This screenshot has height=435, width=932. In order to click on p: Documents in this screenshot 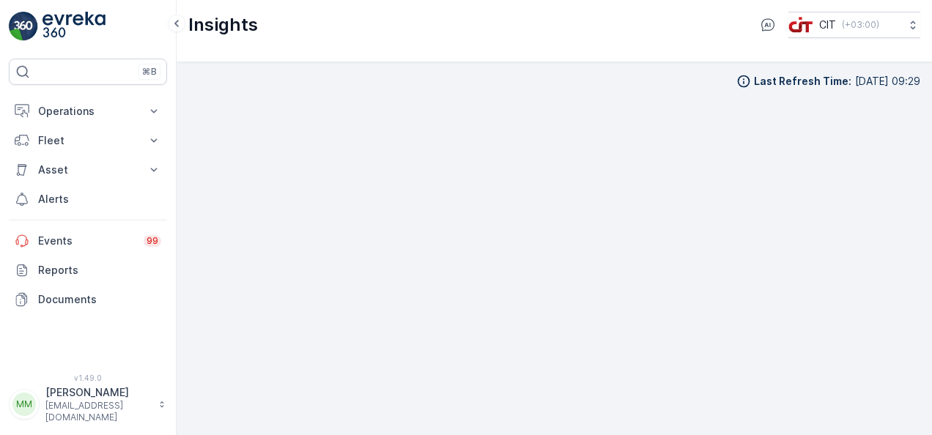, I will do `click(100, 300)`.